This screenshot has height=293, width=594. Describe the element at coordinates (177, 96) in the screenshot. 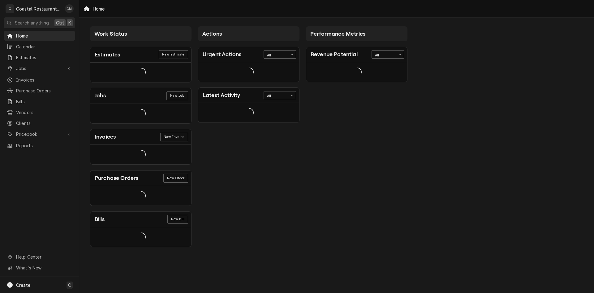

I see `a: New Job` at that location.